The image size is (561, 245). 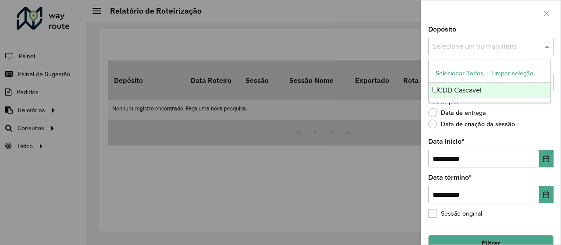 I want to click on button: Selecionar Todos, so click(x=460, y=73).